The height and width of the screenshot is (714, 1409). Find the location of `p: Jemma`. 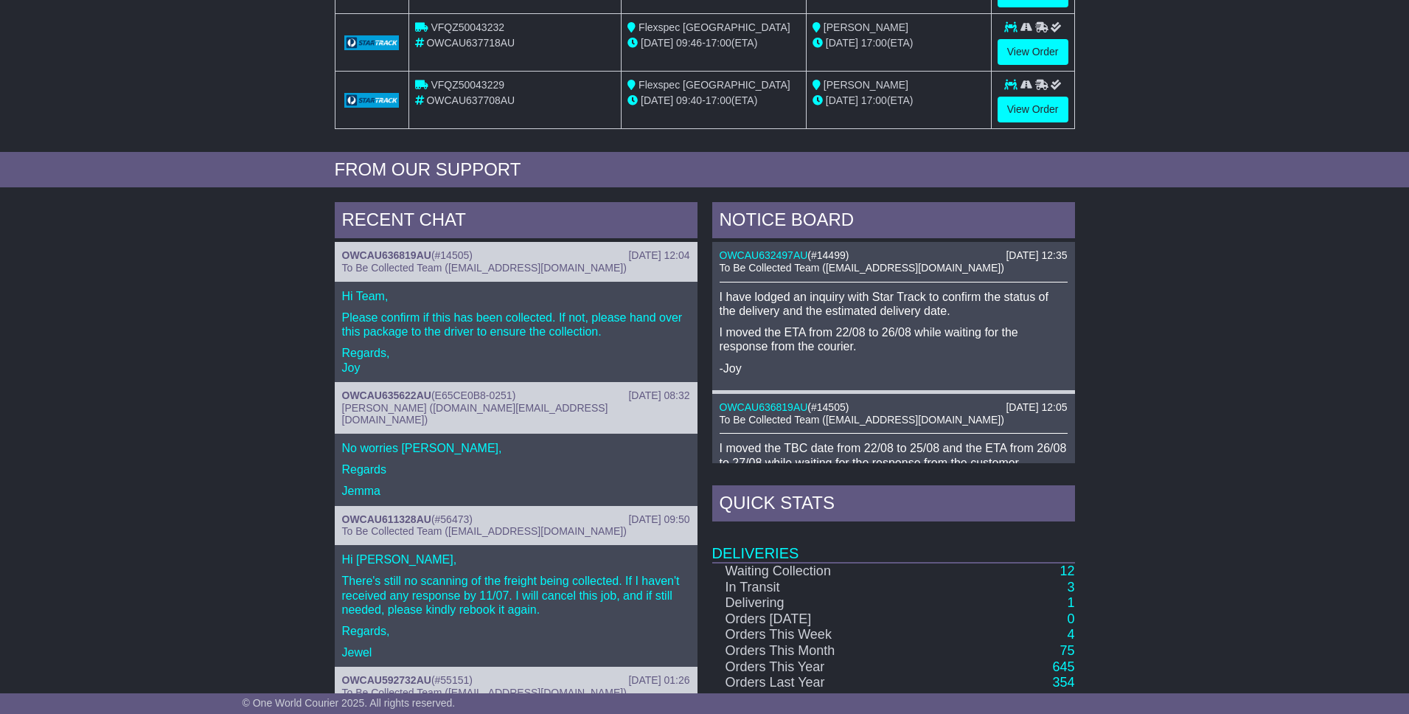

p: Jemma is located at coordinates (516, 490).